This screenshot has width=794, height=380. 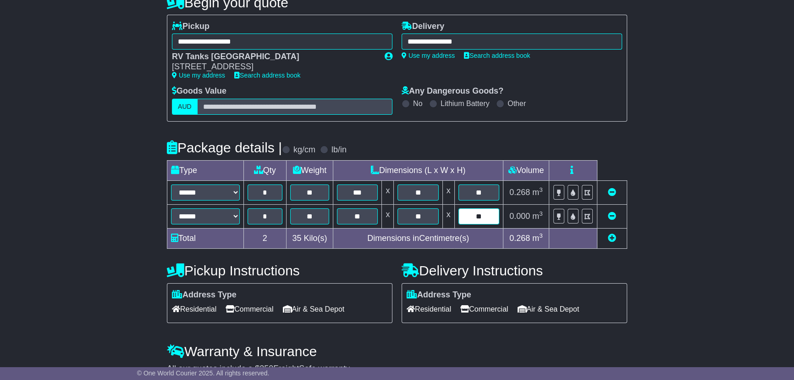 I want to click on span: 0.000, so click(x=520, y=216).